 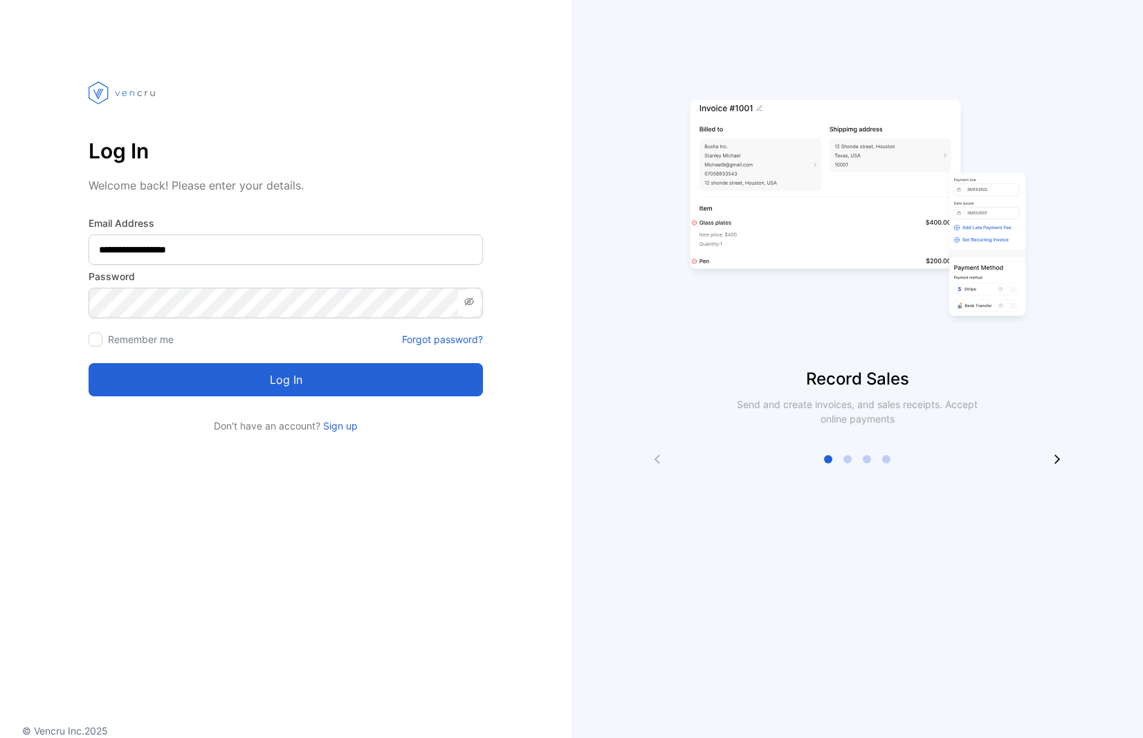 What do you see at coordinates (286, 223) in the screenshot?
I see `label: Email Address` at bounding box center [286, 223].